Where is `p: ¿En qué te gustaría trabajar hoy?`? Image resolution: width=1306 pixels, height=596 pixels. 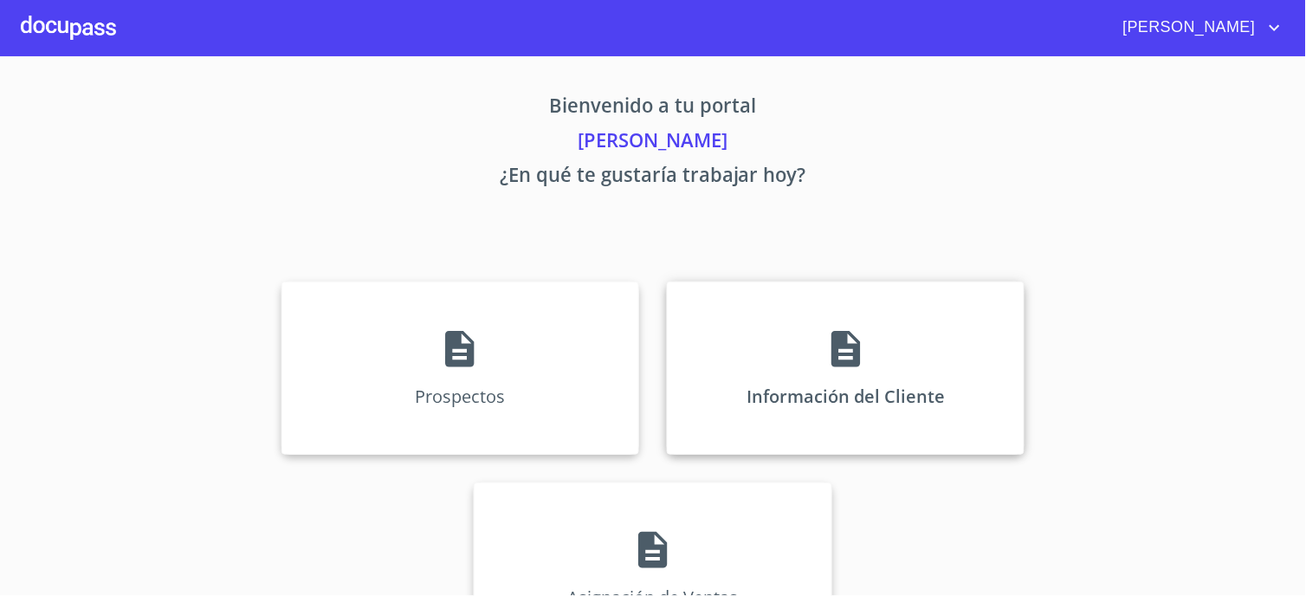
p: ¿En qué te gustaría trabajar hoy? is located at coordinates (653, 177).